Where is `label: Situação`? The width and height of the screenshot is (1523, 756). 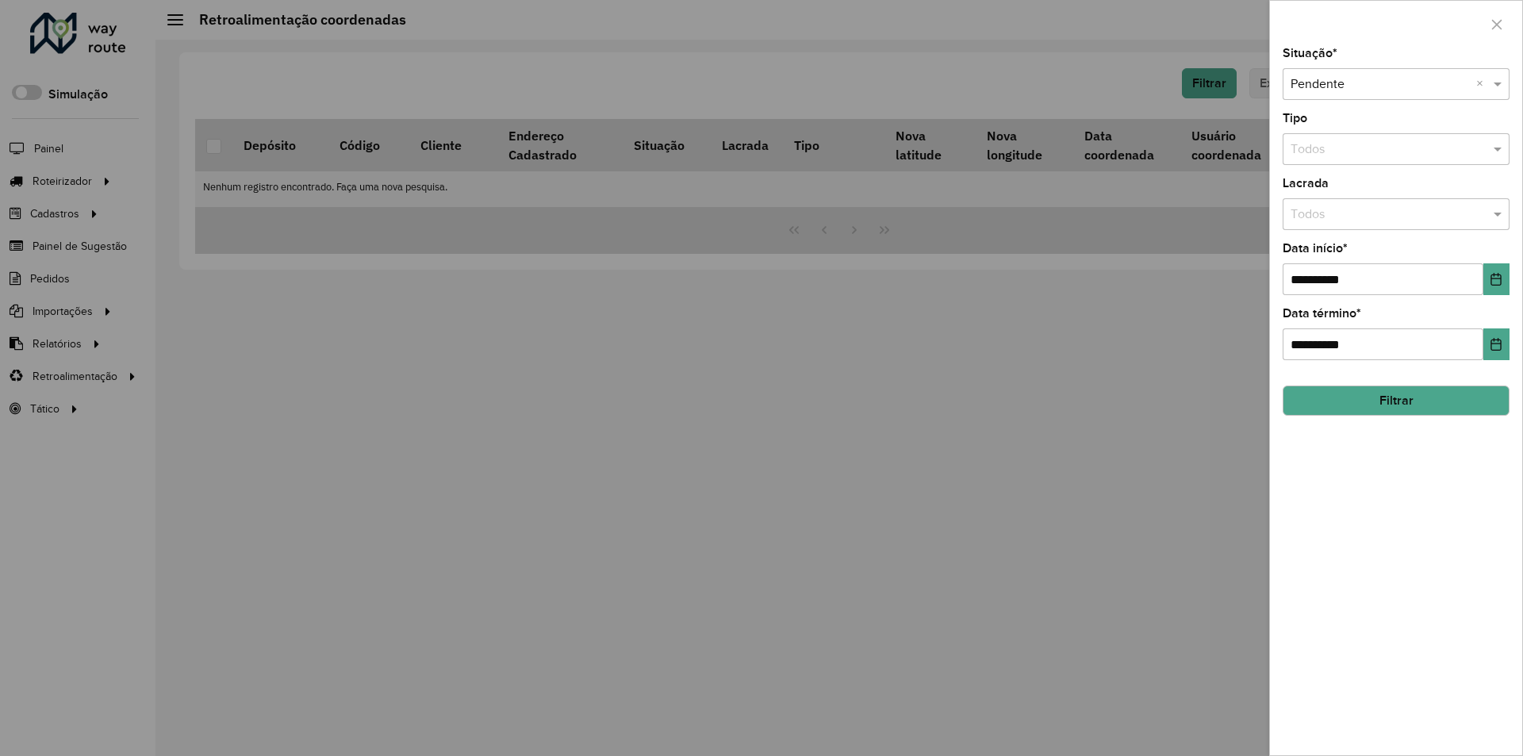
label: Situação is located at coordinates (1310, 53).